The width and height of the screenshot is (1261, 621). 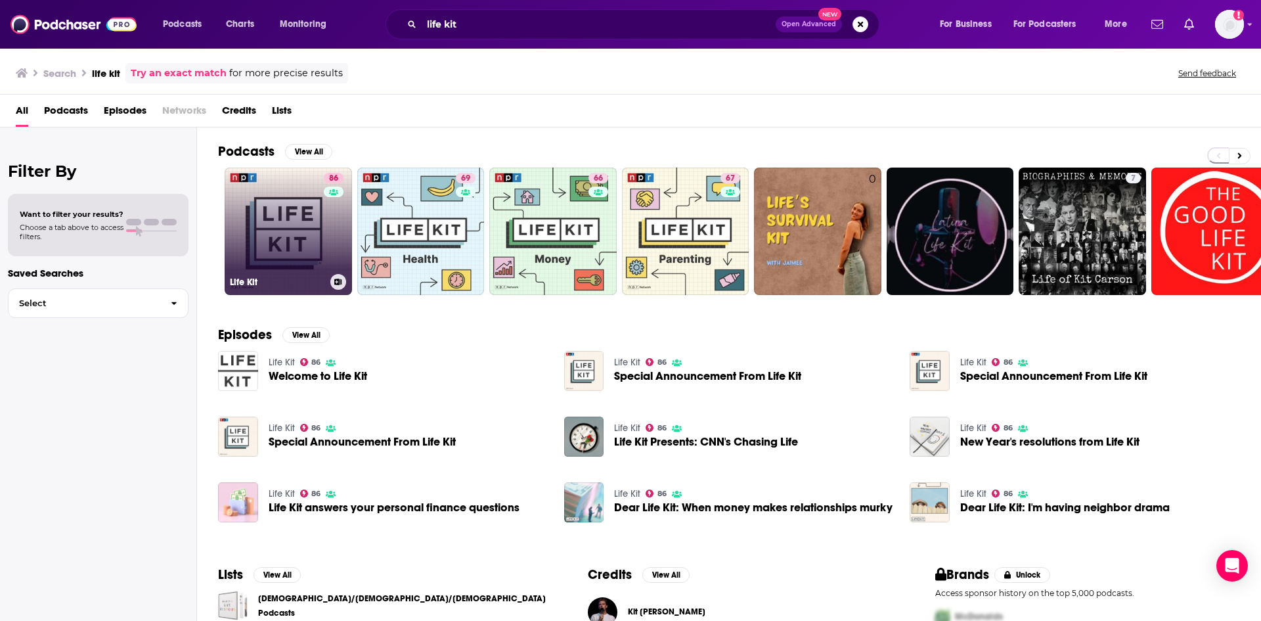 I want to click on span: Dear Life Kit: When money makes relationships murky, so click(x=753, y=507).